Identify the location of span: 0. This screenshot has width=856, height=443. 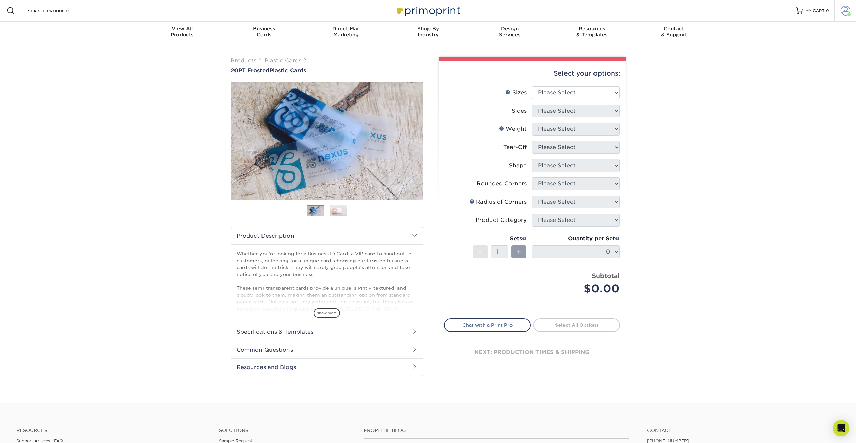
(827, 11).